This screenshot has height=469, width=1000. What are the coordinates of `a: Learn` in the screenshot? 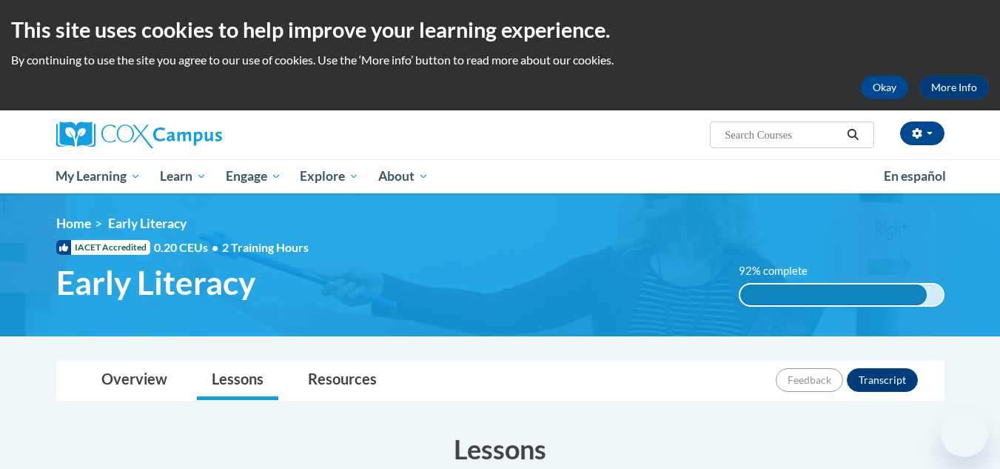 It's located at (183, 176).